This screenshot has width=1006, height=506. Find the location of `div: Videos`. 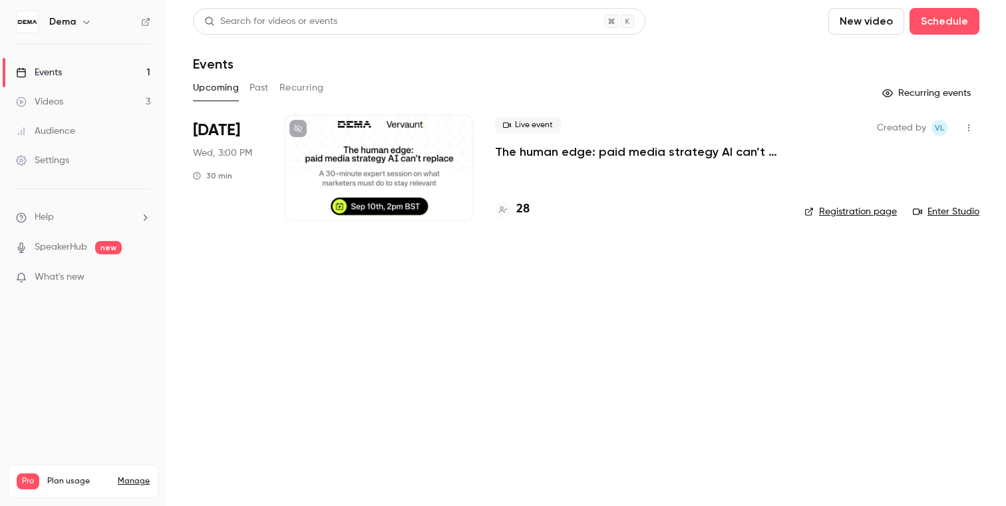

div: Videos is located at coordinates (39, 102).